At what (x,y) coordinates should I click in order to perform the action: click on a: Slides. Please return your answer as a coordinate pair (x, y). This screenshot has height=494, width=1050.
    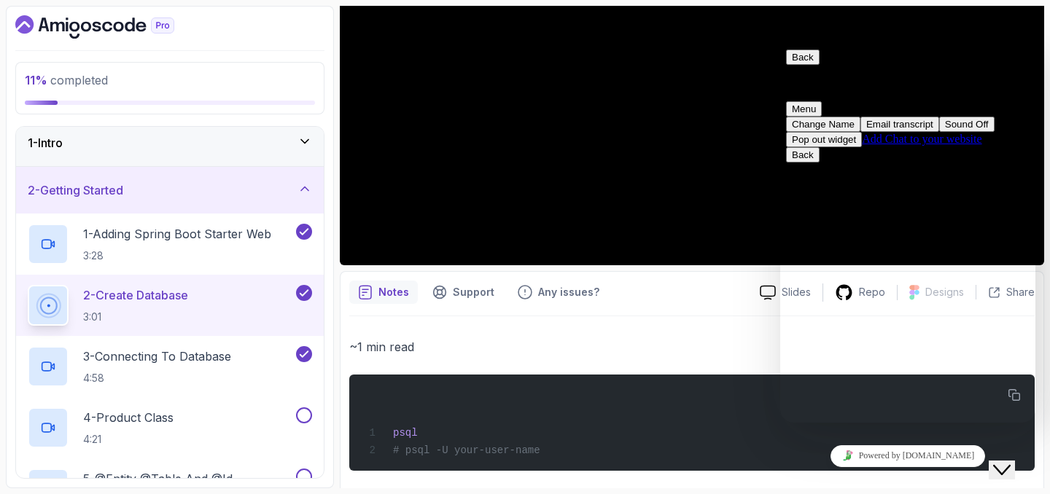
    Looking at the image, I should click on (785, 292).